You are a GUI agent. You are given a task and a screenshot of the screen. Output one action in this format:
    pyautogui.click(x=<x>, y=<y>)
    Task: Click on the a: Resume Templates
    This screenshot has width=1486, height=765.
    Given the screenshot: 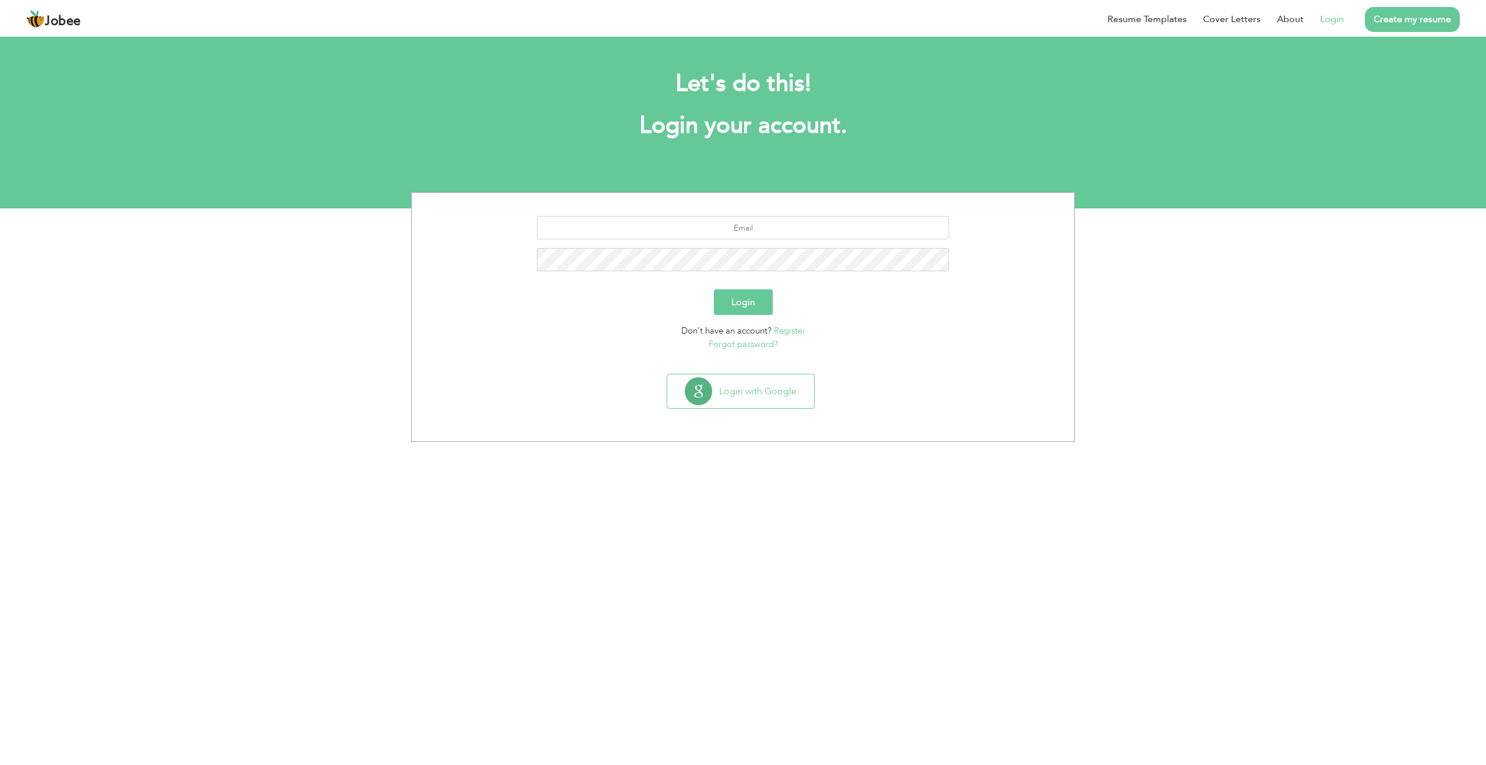 What is the action you would take?
    pyautogui.click(x=1147, y=19)
    